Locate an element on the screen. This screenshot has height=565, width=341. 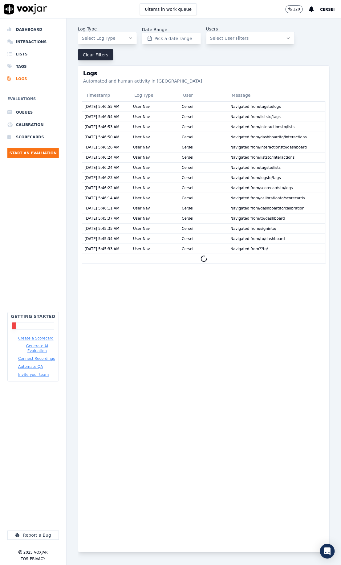
li: Scorecards is located at coordinates (33, 137).